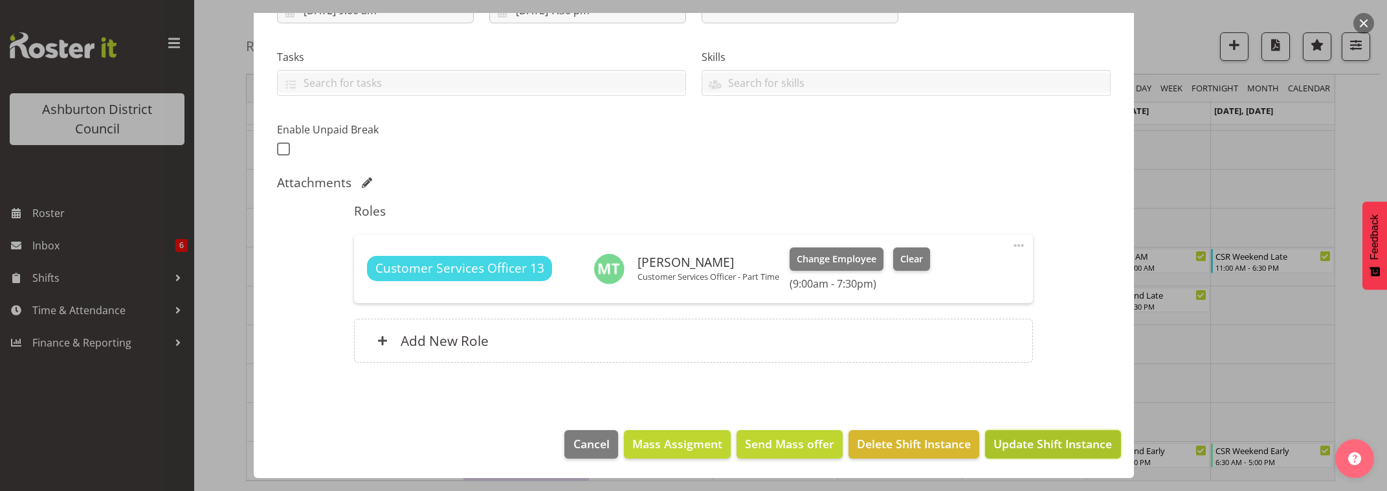  I want to click on span: Feedback, so click(1375, 237).